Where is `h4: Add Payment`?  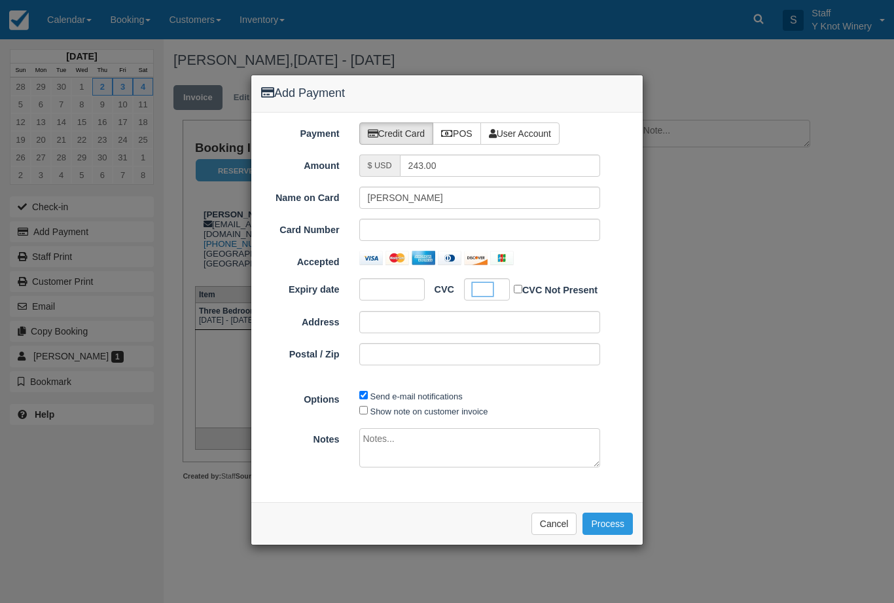 h4: Add Payment is located at coordinates (447, 94).